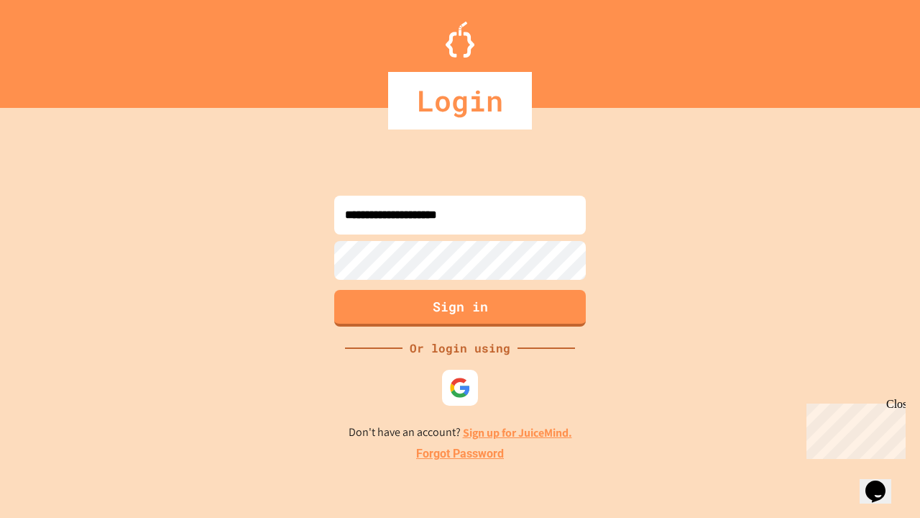  Describe the element at coordinates (460, 101) in the screenshot. I see `div: Login` at that location.